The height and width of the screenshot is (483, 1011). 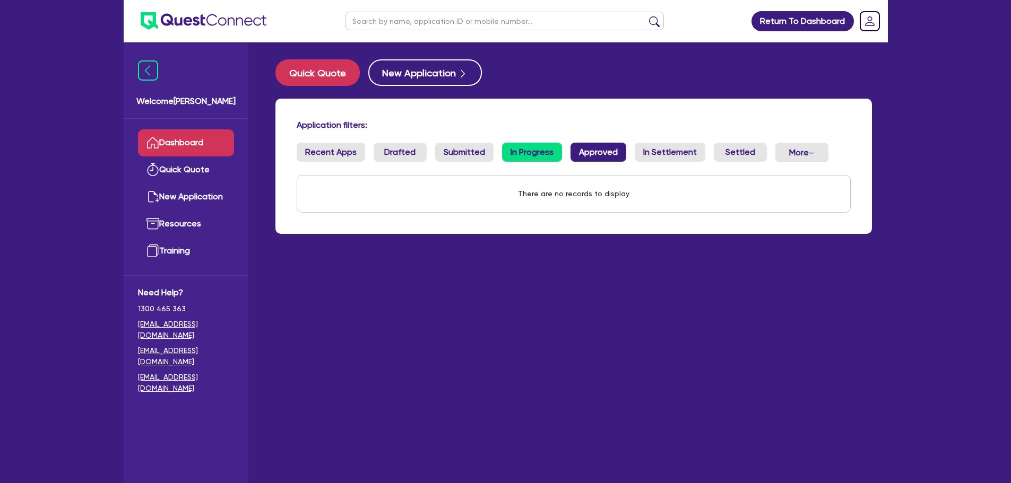 I want to click on button: Dropdown toggle, so click(x=802, y=152).